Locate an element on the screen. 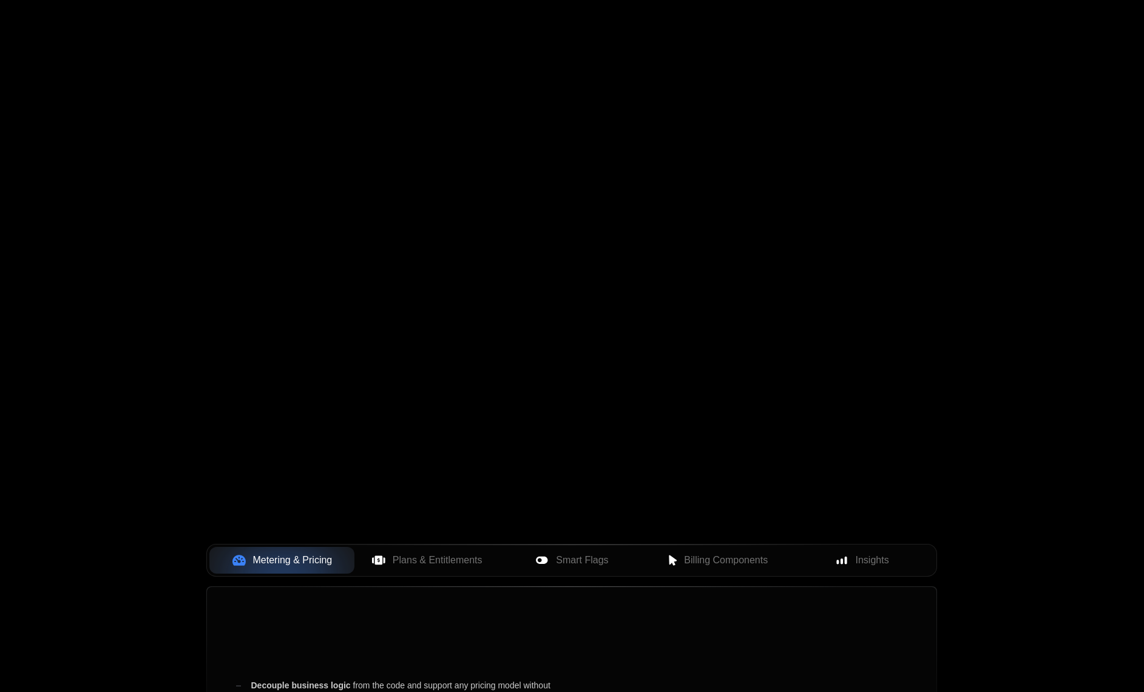 The width and height of the screenshot is (1144, 692). button: Metering & Pricing is located at coordinates (282, 560).